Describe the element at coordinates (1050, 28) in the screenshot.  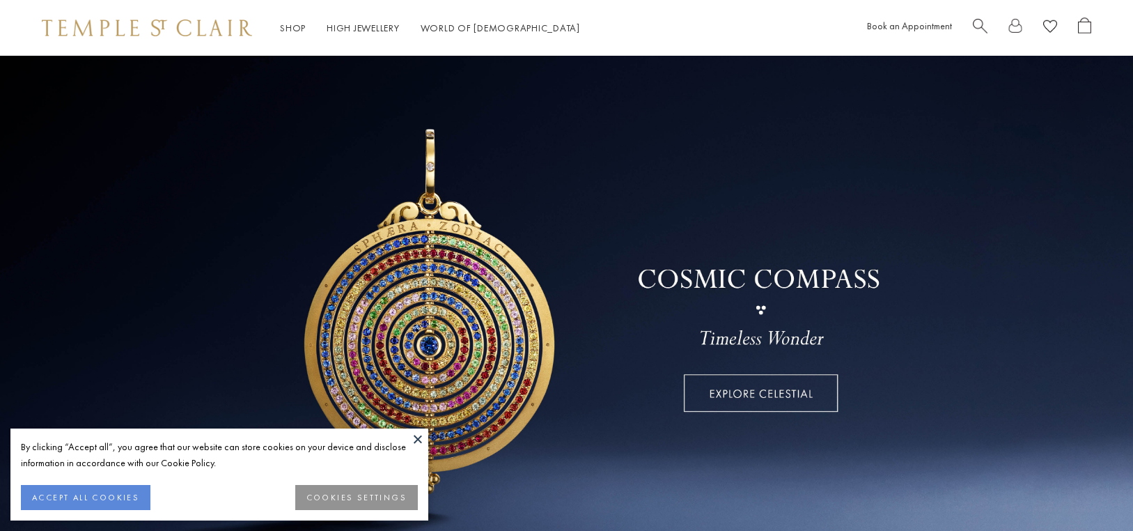
I see `a: View Wishlist` at that location.